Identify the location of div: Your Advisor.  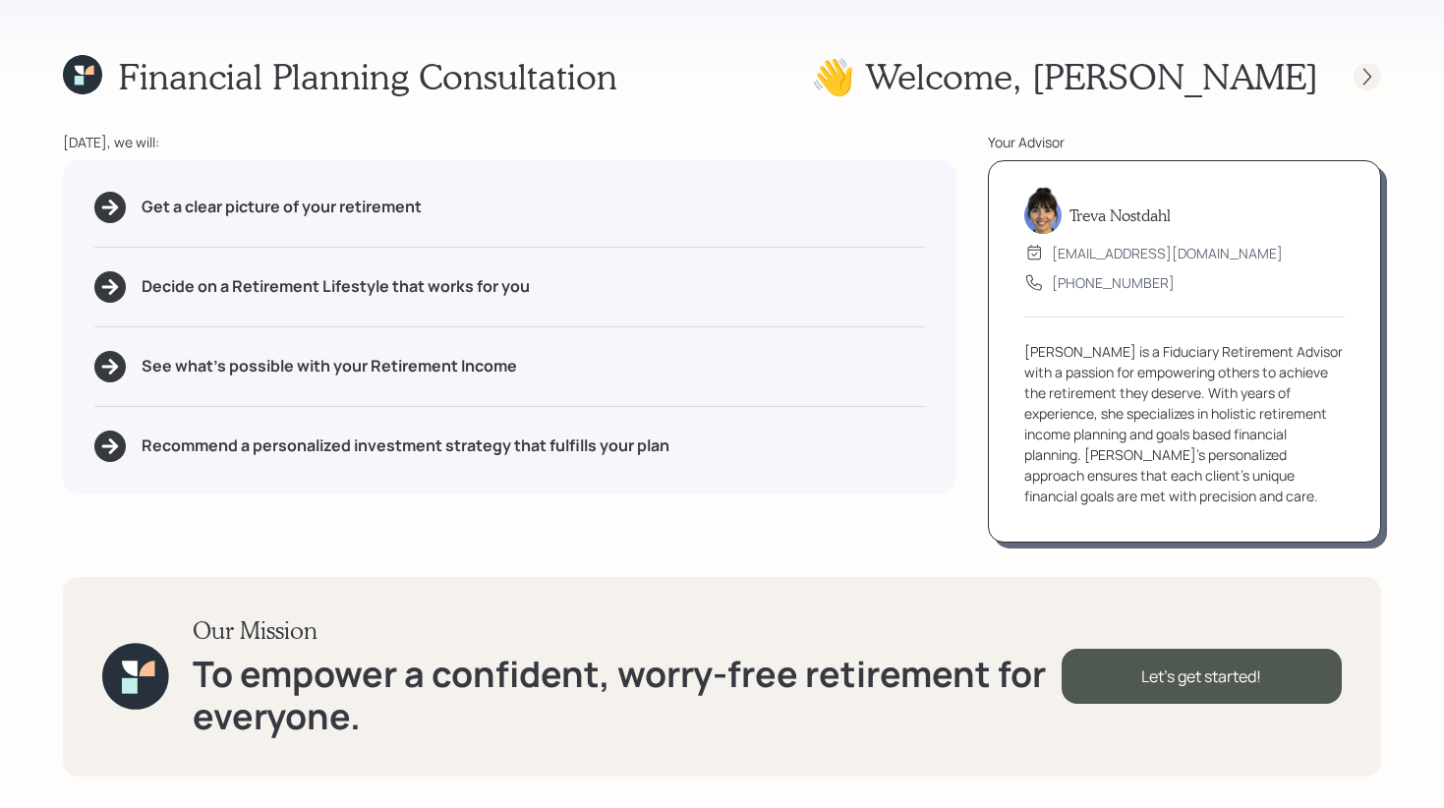
(1185, 142).